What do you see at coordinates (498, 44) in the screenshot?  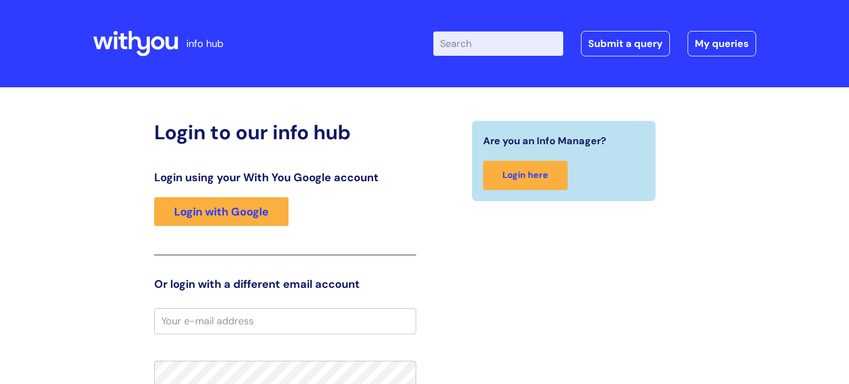 I see `input: Search` at bounding box center [498, 44].